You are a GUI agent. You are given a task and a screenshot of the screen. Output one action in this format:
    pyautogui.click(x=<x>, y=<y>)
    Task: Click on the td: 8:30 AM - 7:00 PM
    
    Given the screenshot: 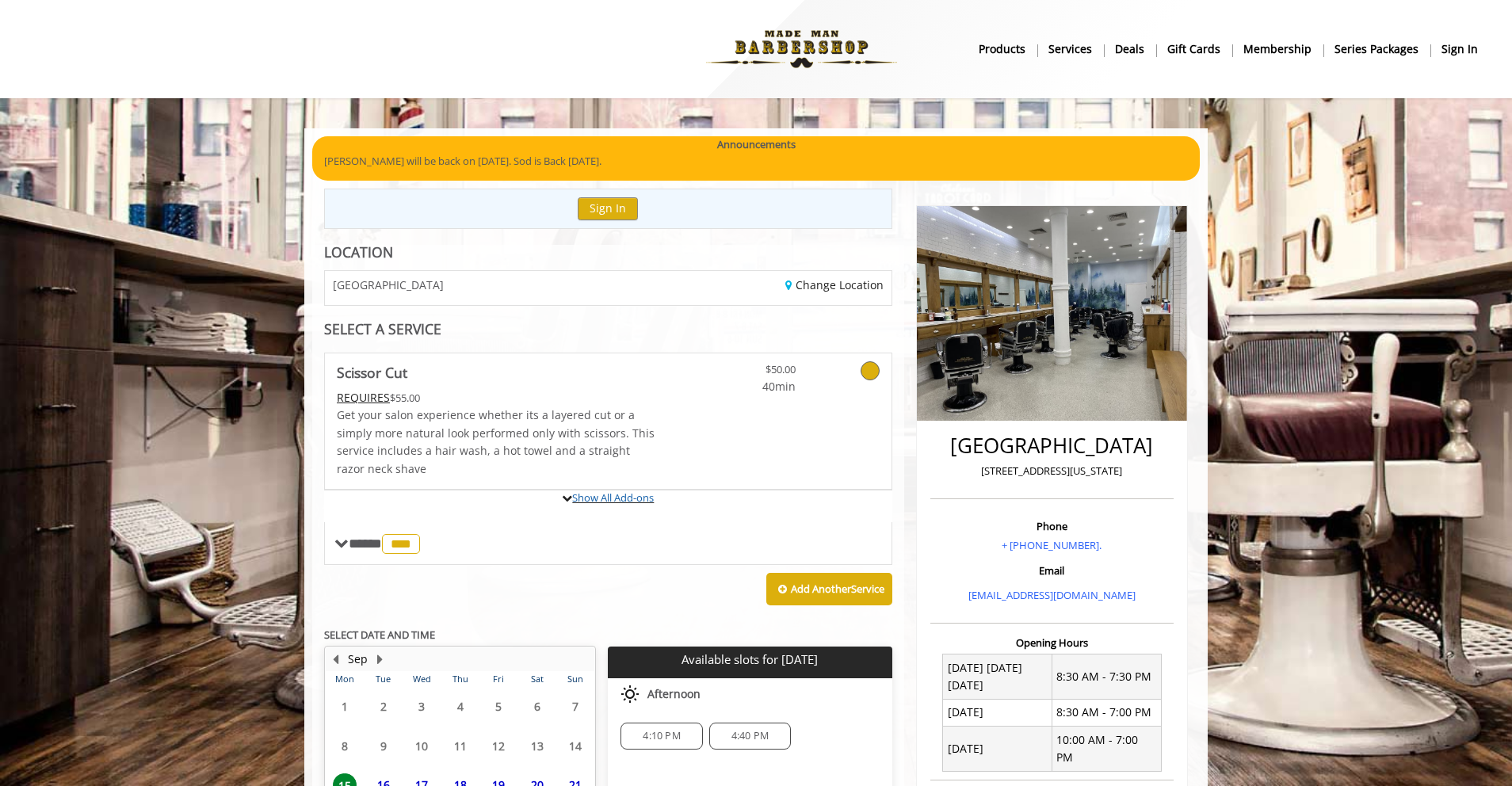 What is the action you would take?
    pyautogui.click(x=1106, y=712)
    